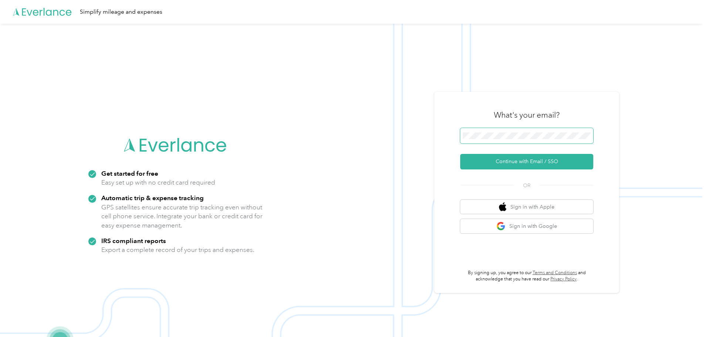 The width and height of the screenshot is (706, 337). Describe the element at coordinates (501, 226) in the screenshot. I see `img: google logo` at that location.